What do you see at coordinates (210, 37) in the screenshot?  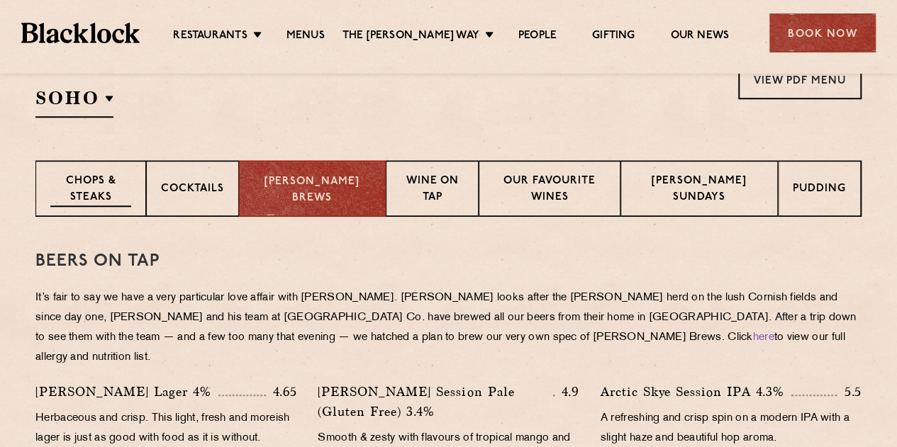 I see `a: Restaurants` at bounding box center [210, 37].